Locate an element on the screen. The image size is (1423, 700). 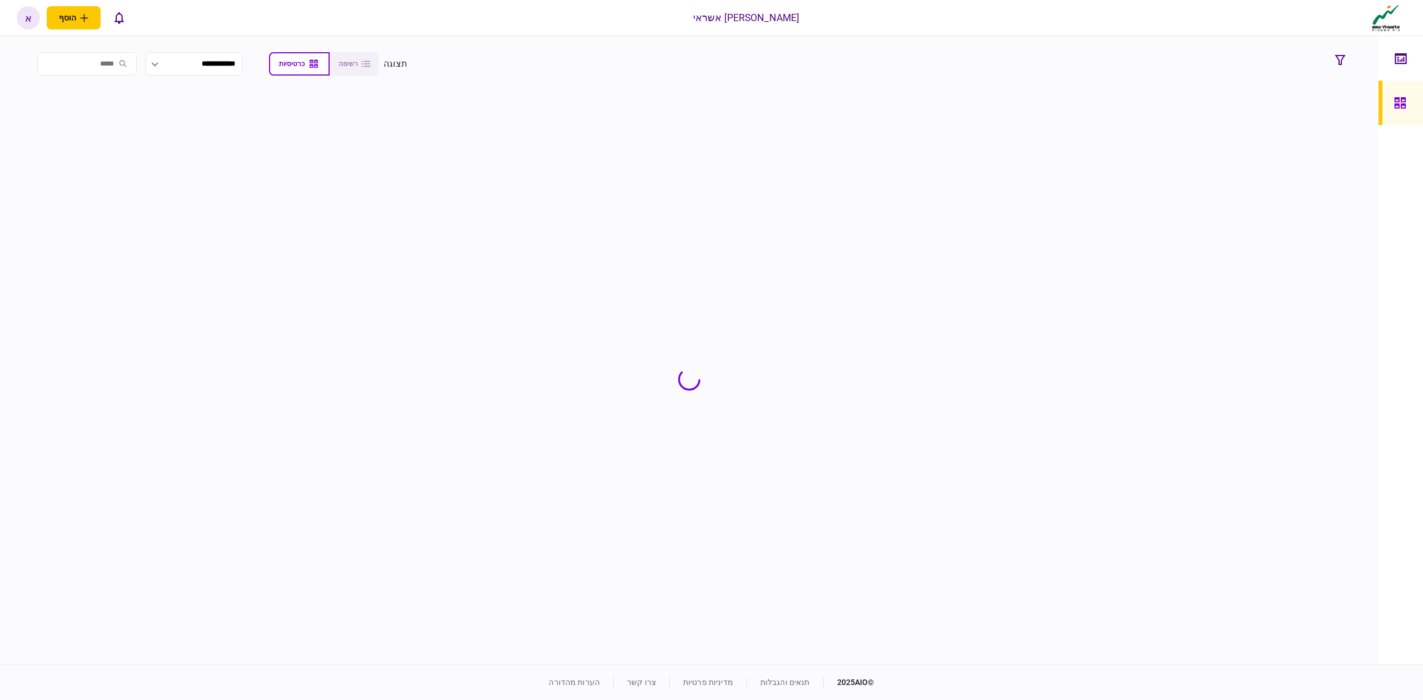
img: client company logo is located at coordinates (1386, 18).